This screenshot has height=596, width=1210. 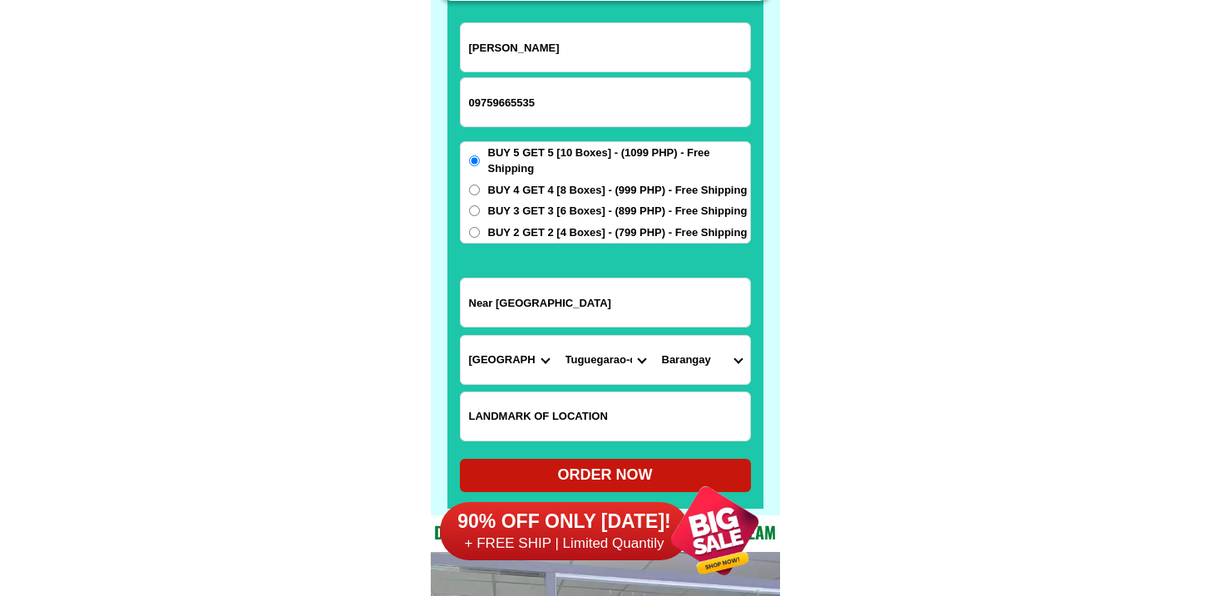 What do you see at coordinates (509, 360) in the screenshot?
I see `select: Select province` at bounding box center [509, 360].